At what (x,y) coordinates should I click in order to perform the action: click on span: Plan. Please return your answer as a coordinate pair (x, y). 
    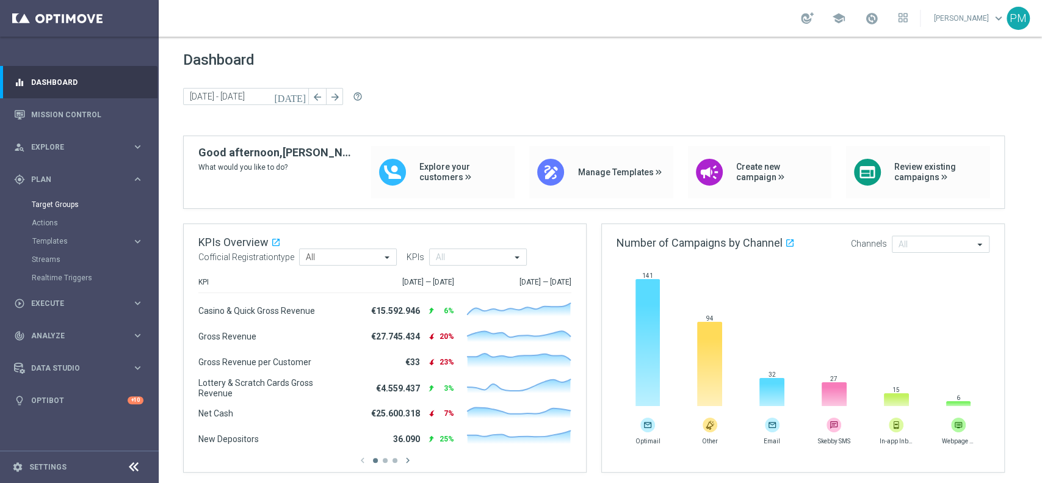
    Looking at the image, I should click on (81, 179).